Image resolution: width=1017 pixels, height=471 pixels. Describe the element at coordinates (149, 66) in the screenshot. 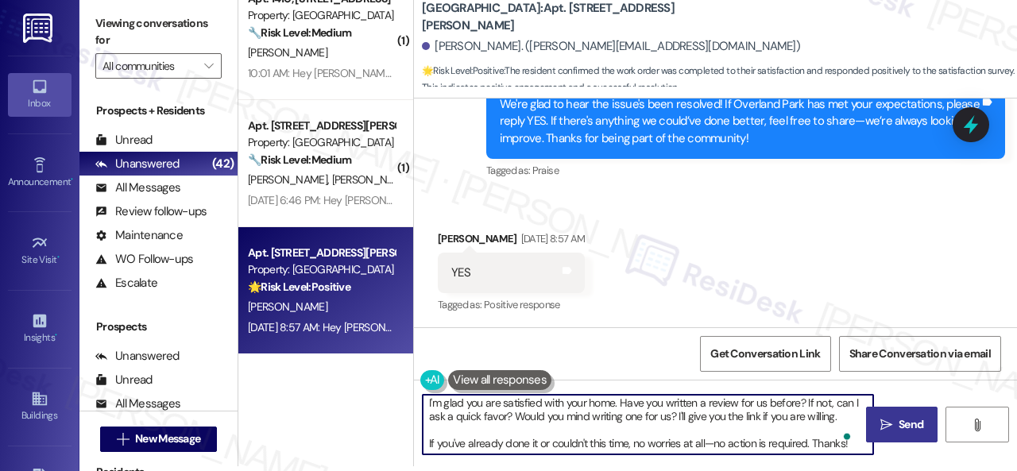

I see `input: All communities` at that location.